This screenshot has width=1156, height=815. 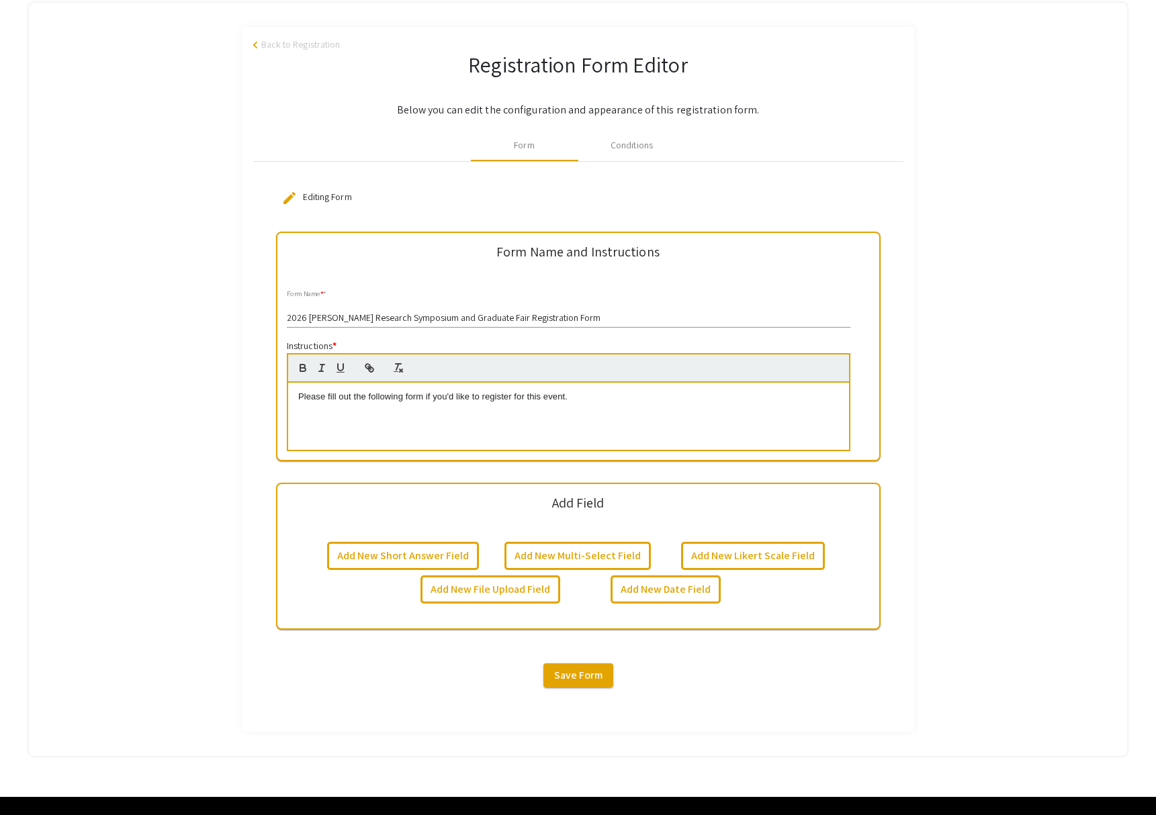 I want to click on span: Editing Form, so click(x=327, y=197).